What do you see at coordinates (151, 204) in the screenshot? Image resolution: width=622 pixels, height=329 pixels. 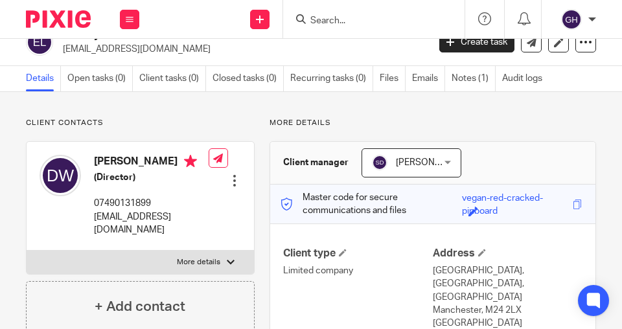 I see `p: 07490131899` at bounding box center [151, 204].